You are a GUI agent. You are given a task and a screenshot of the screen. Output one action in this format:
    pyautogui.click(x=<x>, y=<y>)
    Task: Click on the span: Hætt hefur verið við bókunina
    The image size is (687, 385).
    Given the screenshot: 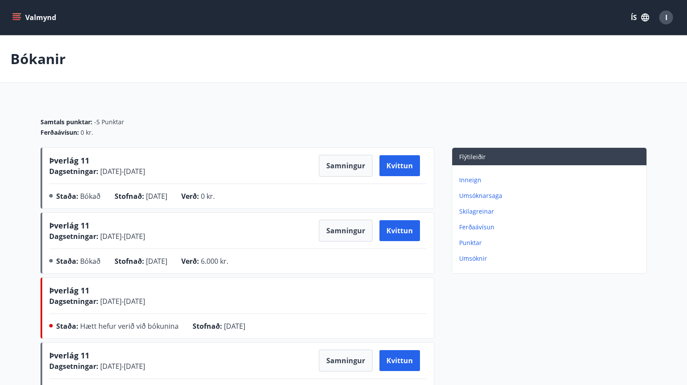 What is the action you would take?
    pyautogui.click(x=129, y=326)
    